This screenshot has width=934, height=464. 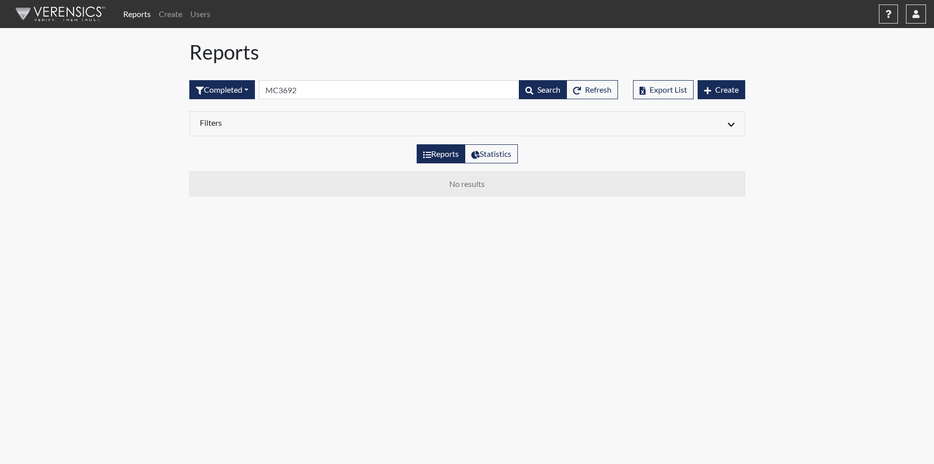 I want to click on div: Filter by interview status, so click(x=222, y=90).